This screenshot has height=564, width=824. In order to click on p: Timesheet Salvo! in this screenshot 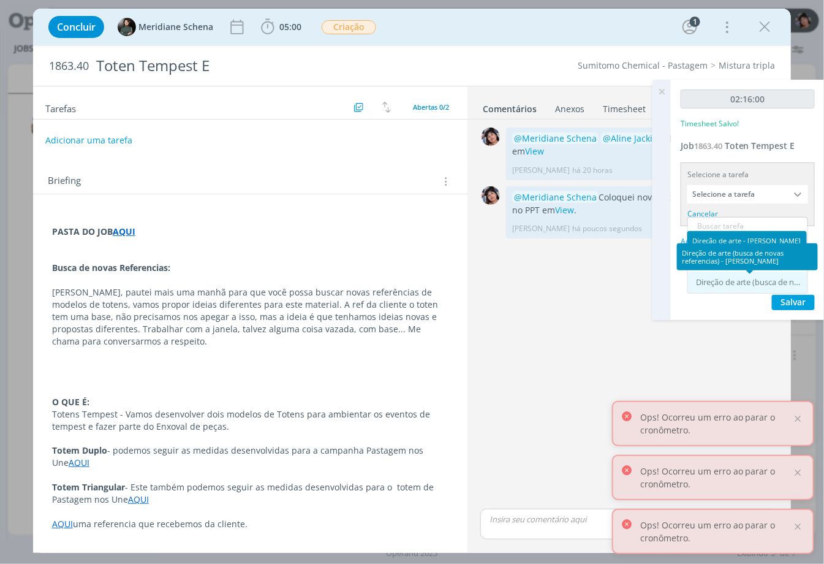, I will do `click(710, 124)`.